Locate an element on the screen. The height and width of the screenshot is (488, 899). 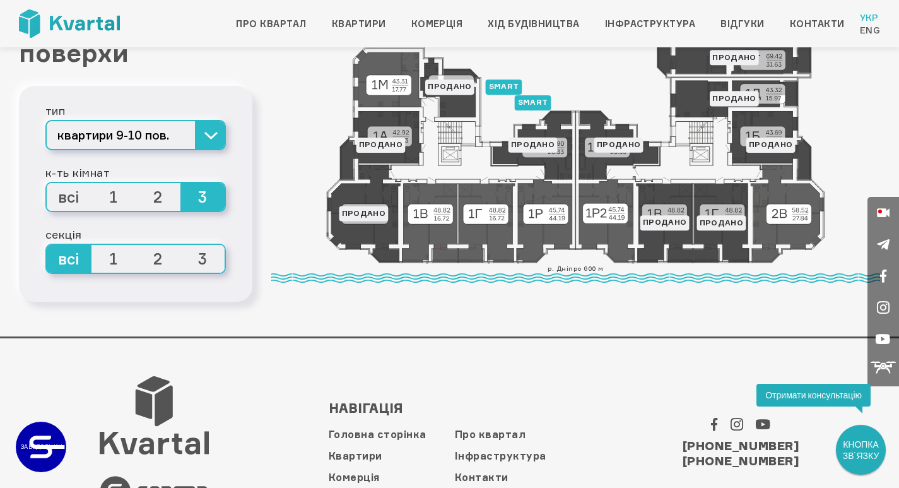
h1: Квартири 9-10 поверхи is located at coordinates (136, 39).